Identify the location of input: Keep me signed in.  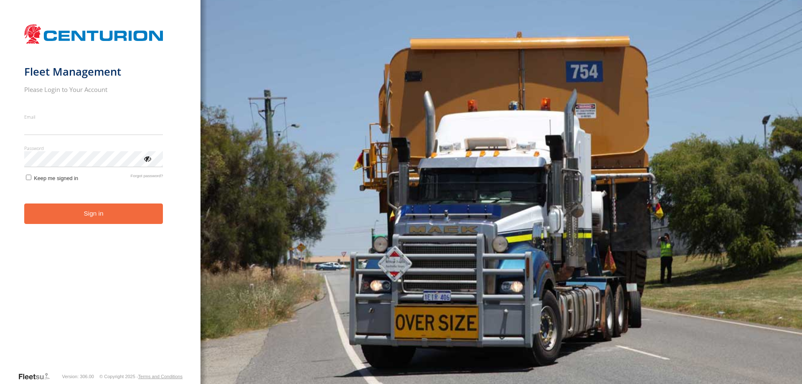
(28, 177).